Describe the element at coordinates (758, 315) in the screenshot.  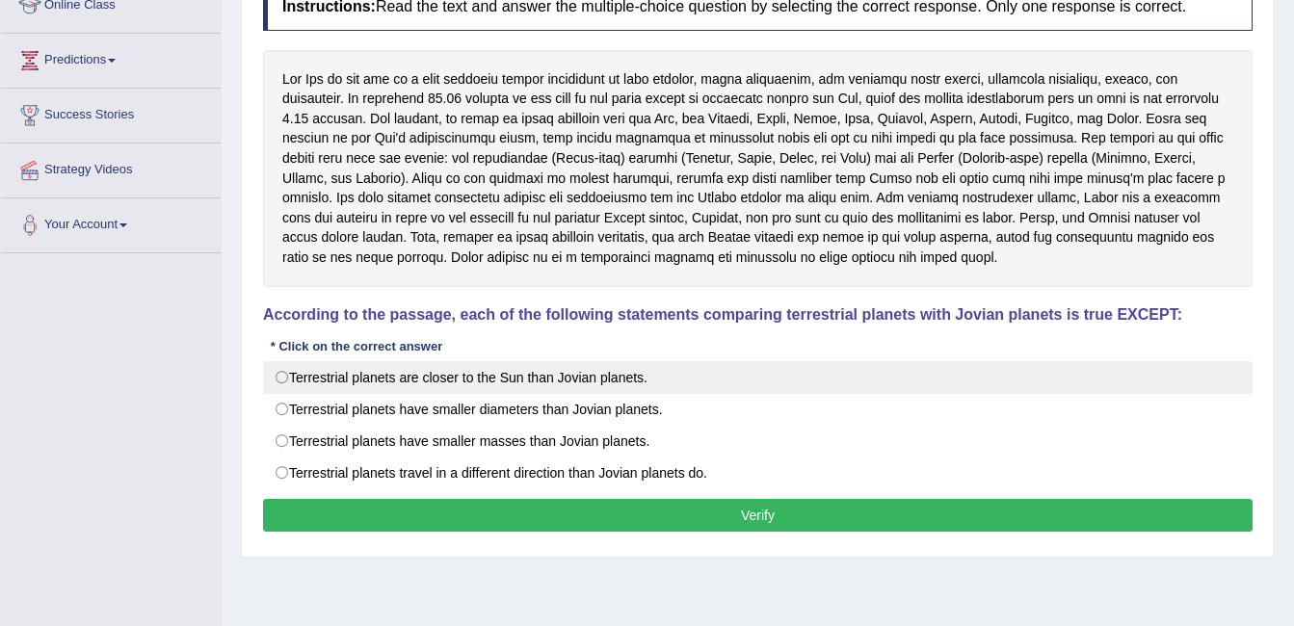
I see `h4: According to the passage, each of the following statements comparing terrestrial planets with Jov...` at that location.